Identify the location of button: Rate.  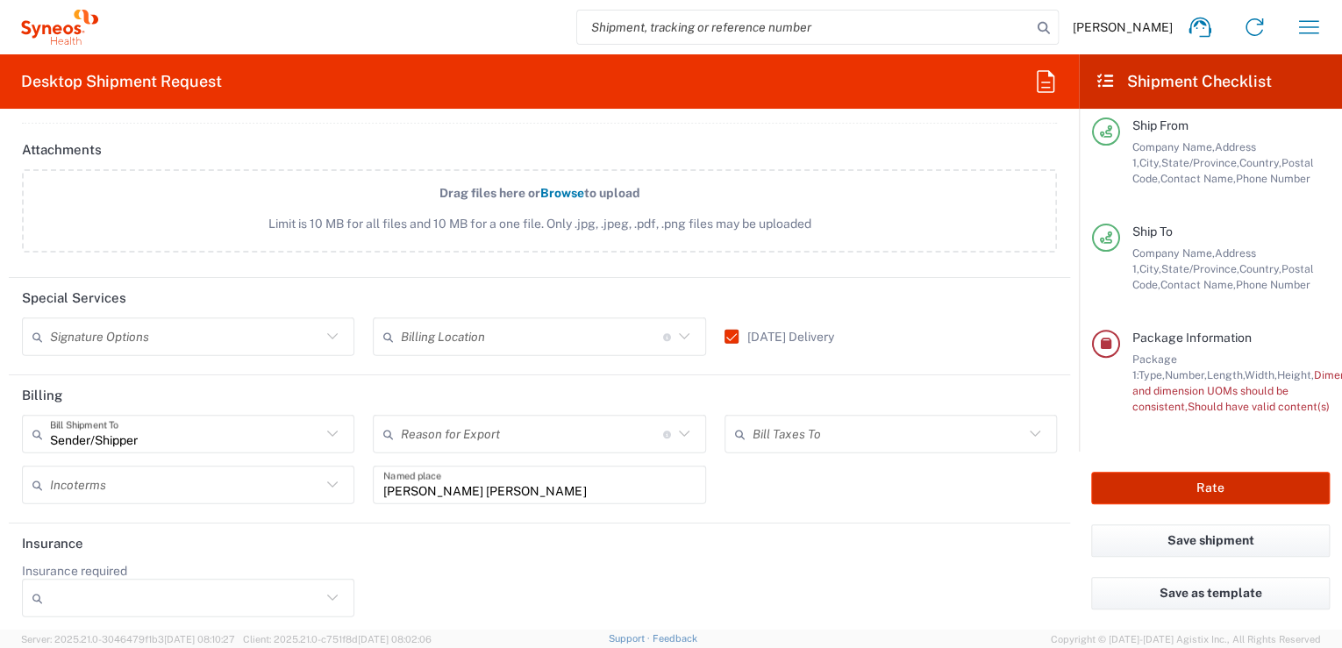
(1210, 488).